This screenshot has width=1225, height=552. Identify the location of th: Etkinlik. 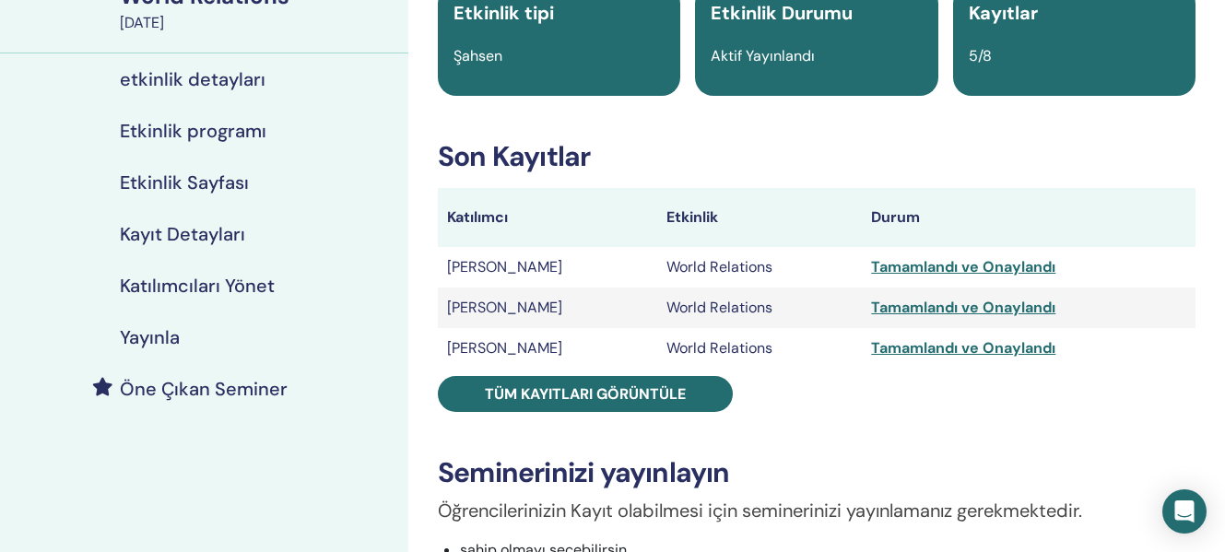
(759, 217).